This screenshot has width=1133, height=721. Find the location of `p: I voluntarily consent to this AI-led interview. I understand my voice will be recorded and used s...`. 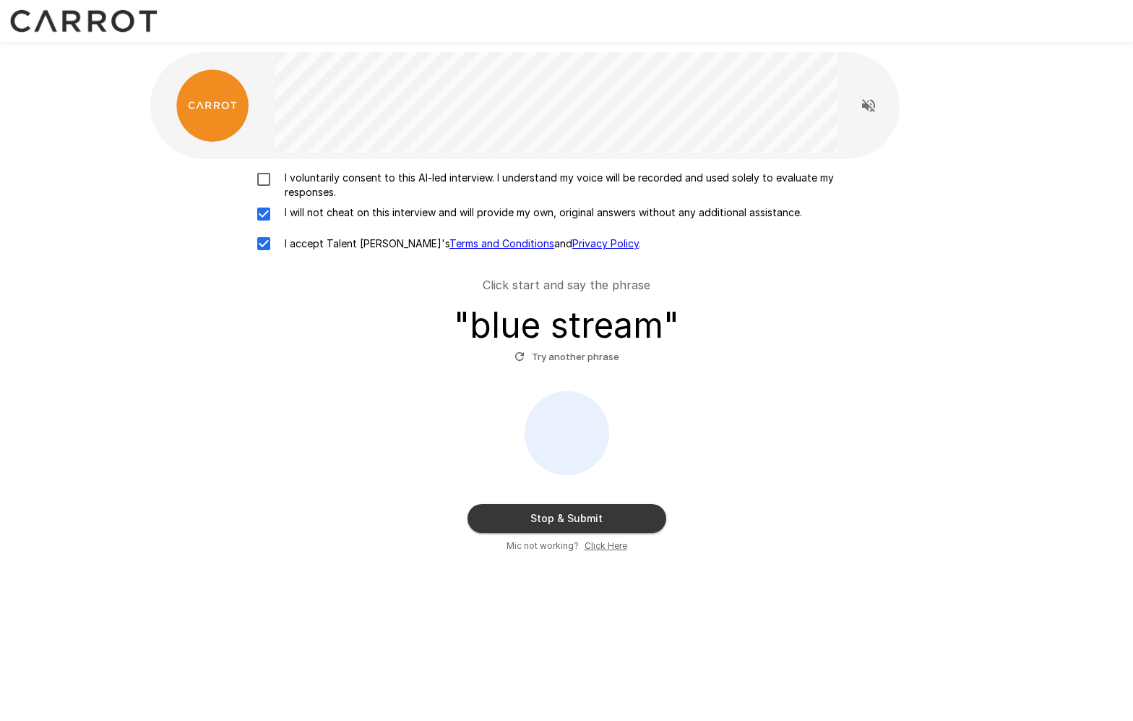

p: I voluntarily consent to this AI-led interview. I understand my voice will be recorded and used s... is located at coordinates (582, 185).